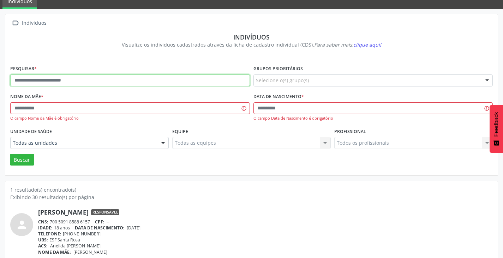 The height and width of the screenshot is (258, 503). I want to click on div: 1 resultado(s) encontrado(s), so click(251, 190).